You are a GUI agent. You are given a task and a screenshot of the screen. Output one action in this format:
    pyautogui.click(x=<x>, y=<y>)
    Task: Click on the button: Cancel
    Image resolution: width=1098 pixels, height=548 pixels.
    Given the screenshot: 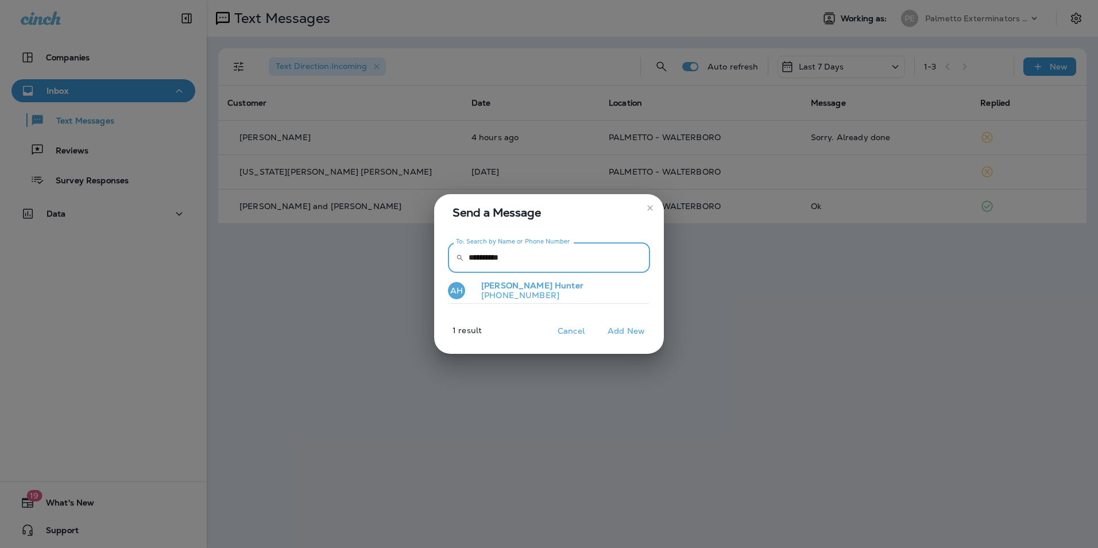 What is the action you would take?
    pyautogui.click(x=571, y=331)
    